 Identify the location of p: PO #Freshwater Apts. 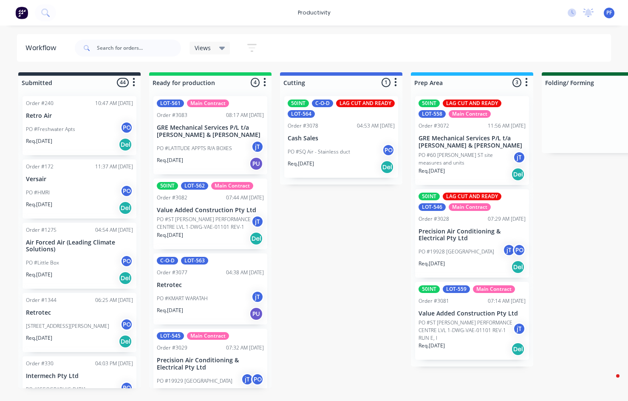
(51, 129).